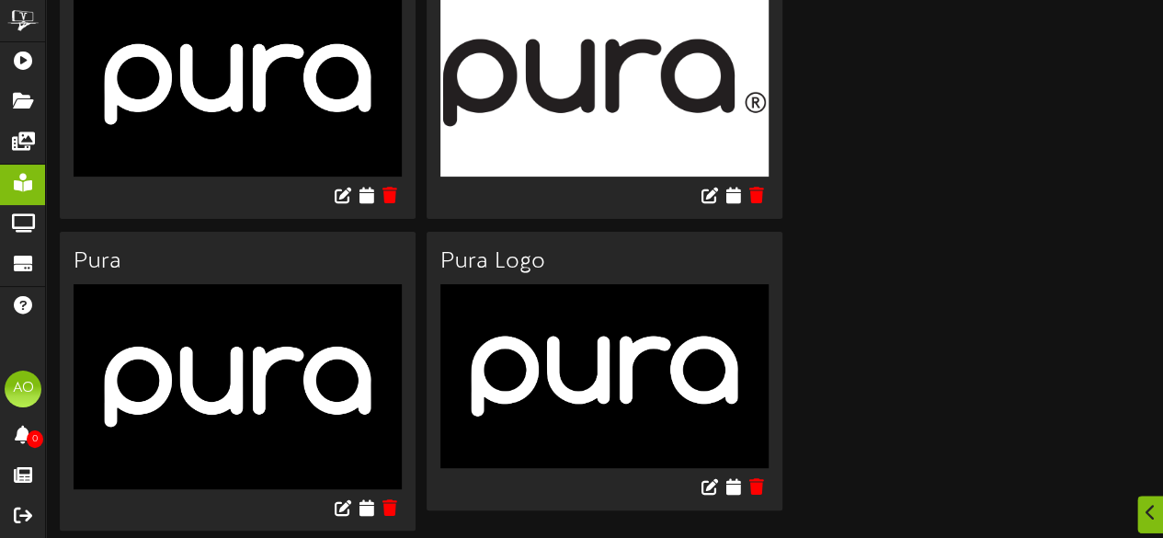  I want to click on img: b926c741-a092-4d16-b085-07ac726421fdpuralogo1.jpg, so click(604, 376).